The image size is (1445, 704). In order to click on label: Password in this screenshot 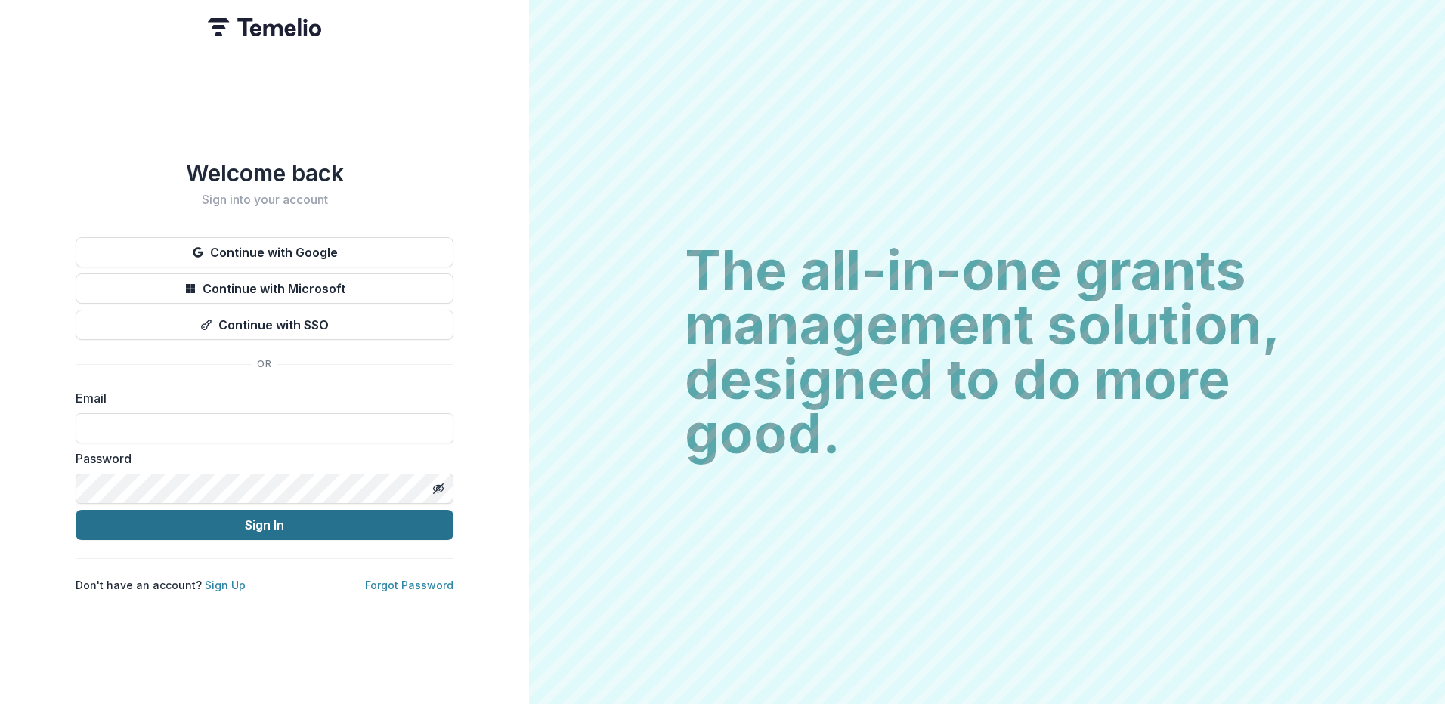, I will do `click(260, 459)`.